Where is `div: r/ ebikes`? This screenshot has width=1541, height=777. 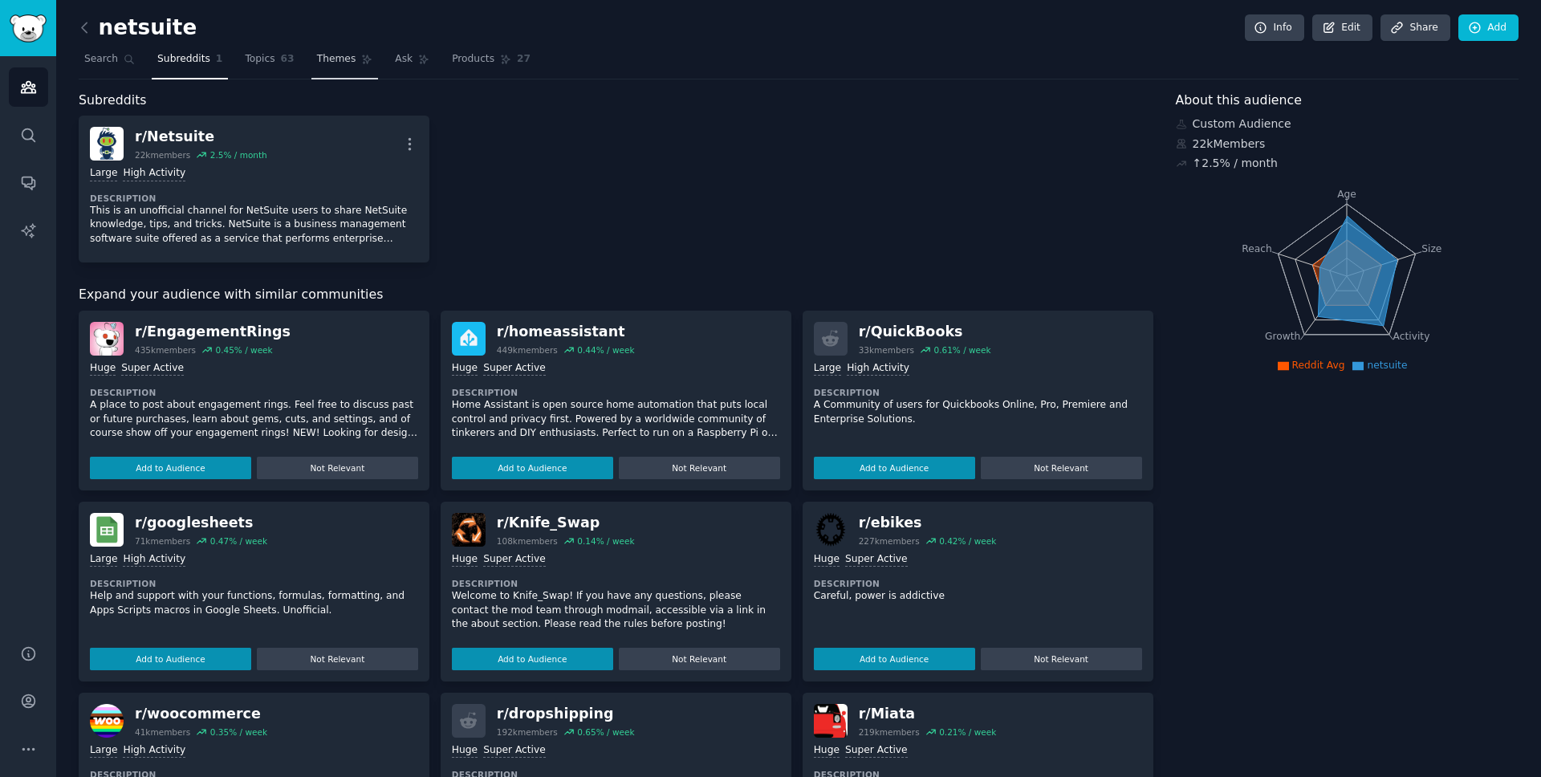 div: r/ ebikes is located at coordinates (928, 523).